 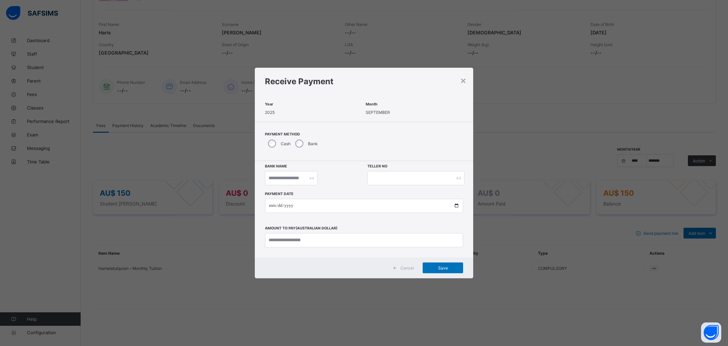 I want to click on label: Bank Name, so click(x=276, y=166).